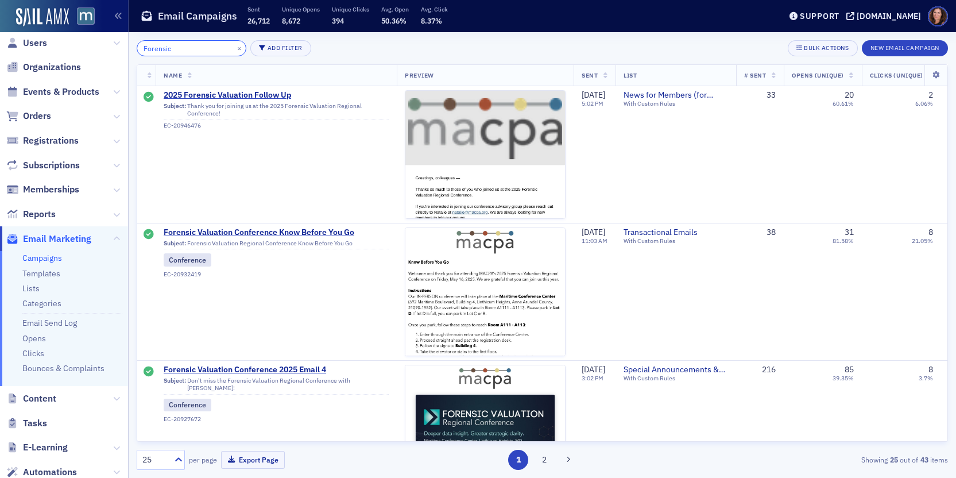  I want to click on span: 2025 Forensic Valuation Follow Up, so click(276, 95).